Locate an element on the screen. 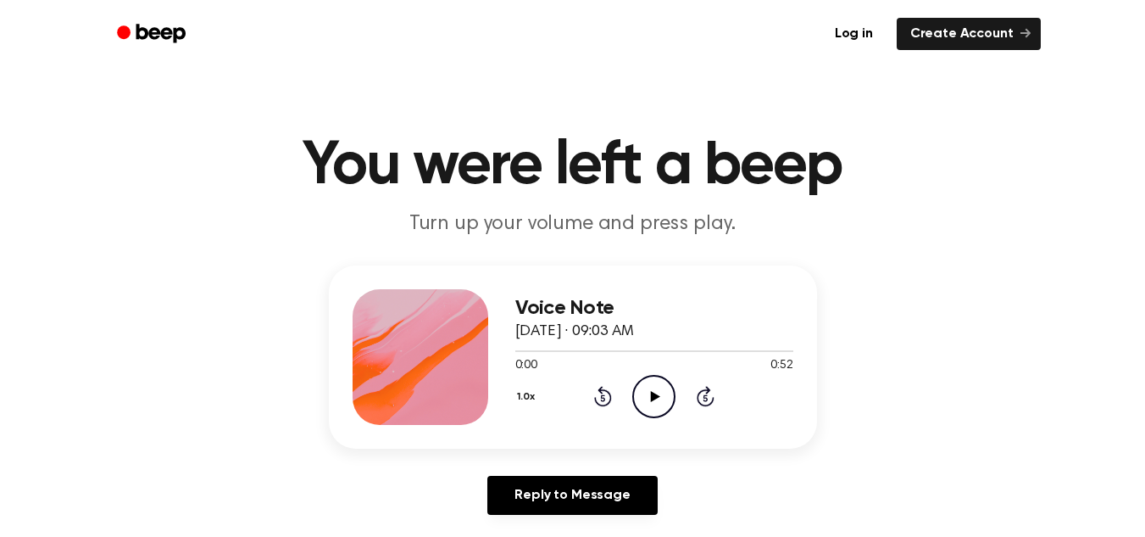 The width and height of the screenshot is (1145, 537). a: Beep is located at coordinates (153, 34).